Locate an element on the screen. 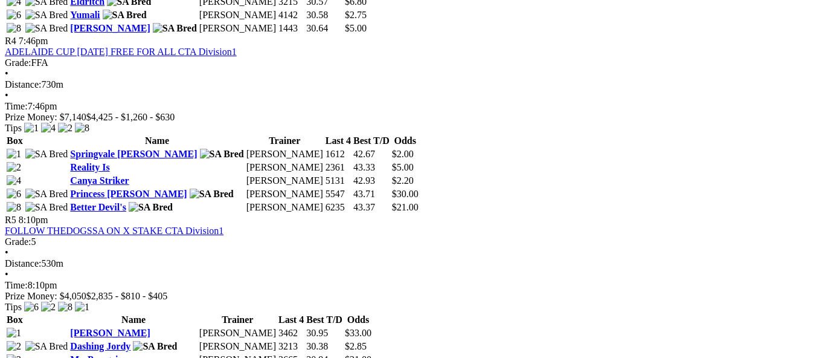 The image size is (816, 358). td: 3462 is located at coordinates (291, 333).